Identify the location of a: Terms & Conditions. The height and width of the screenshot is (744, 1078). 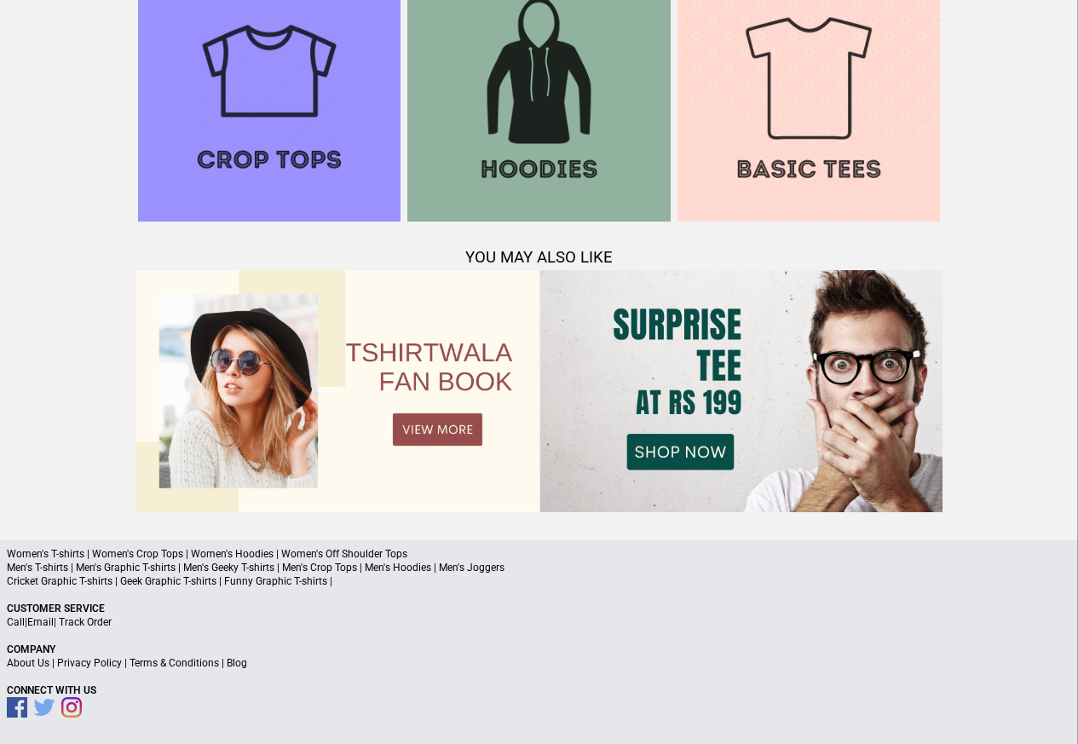
(174, 663).